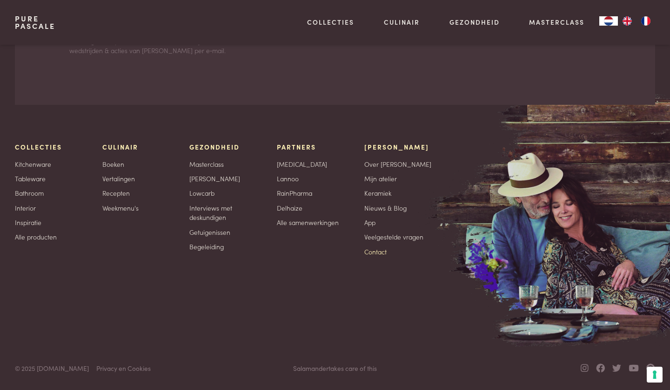 The image size is (670, 390). Describe the element at coordinates (609, 21) in the screenshot. I see `a: NL` at that location.